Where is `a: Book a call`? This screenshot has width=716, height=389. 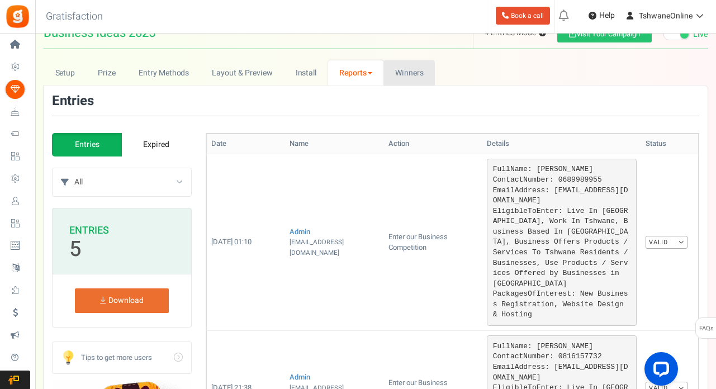 a: Book a call is located at coordinates (523, 16).